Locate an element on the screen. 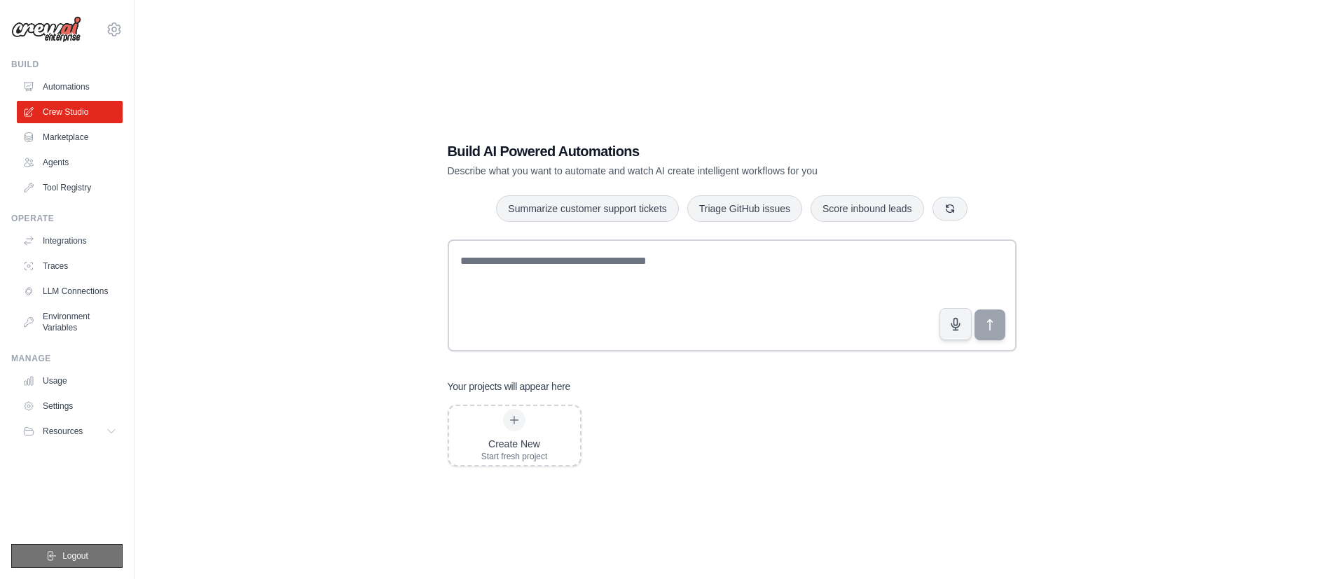  a: Traces is located at coordinates (69, 266).